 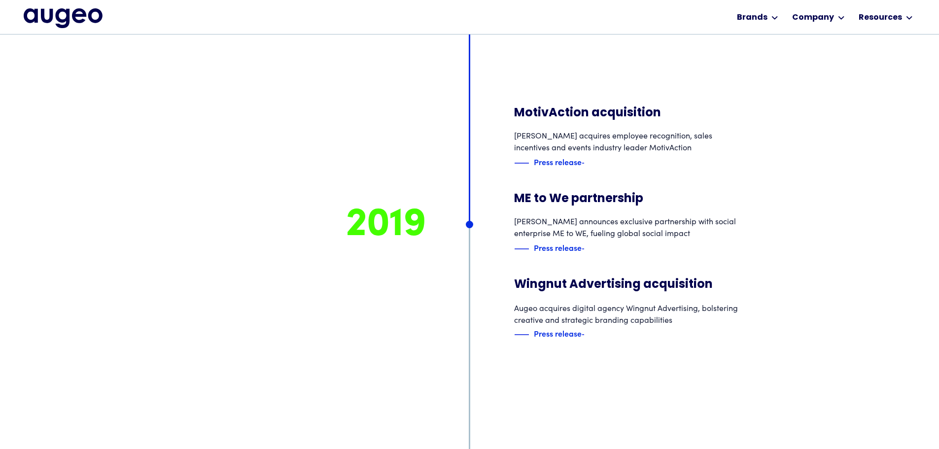 I want to click on h3: MotivAction acquisition, so click(x=630, y=113).